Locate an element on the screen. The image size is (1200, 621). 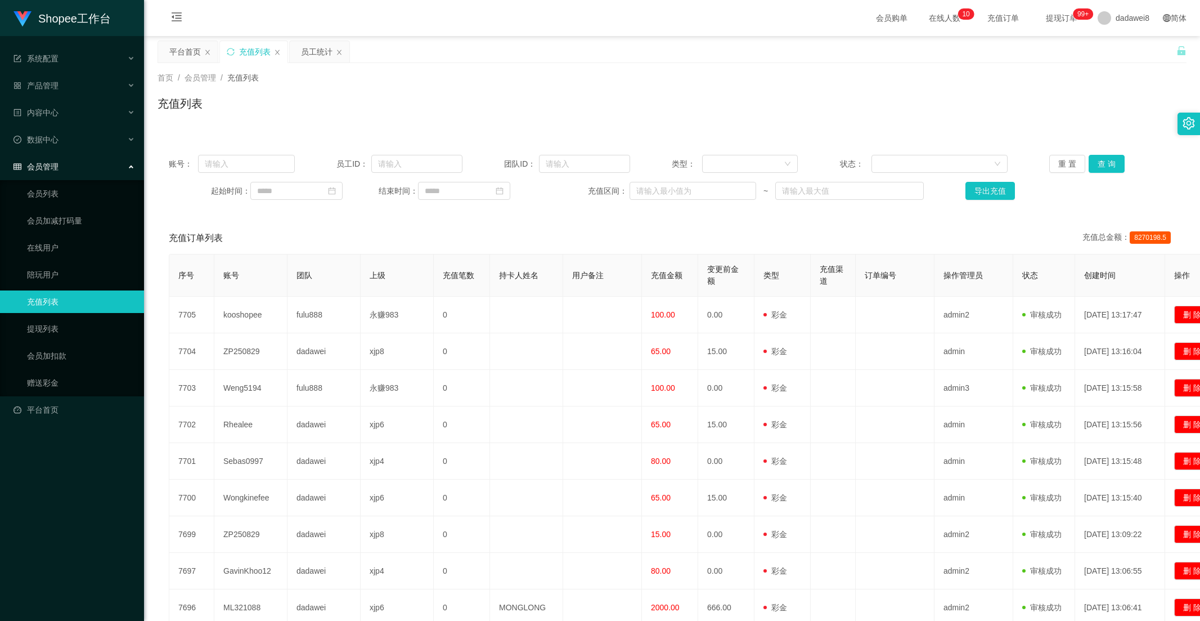
button: 查 询 is located at coordinates (1107, 164).